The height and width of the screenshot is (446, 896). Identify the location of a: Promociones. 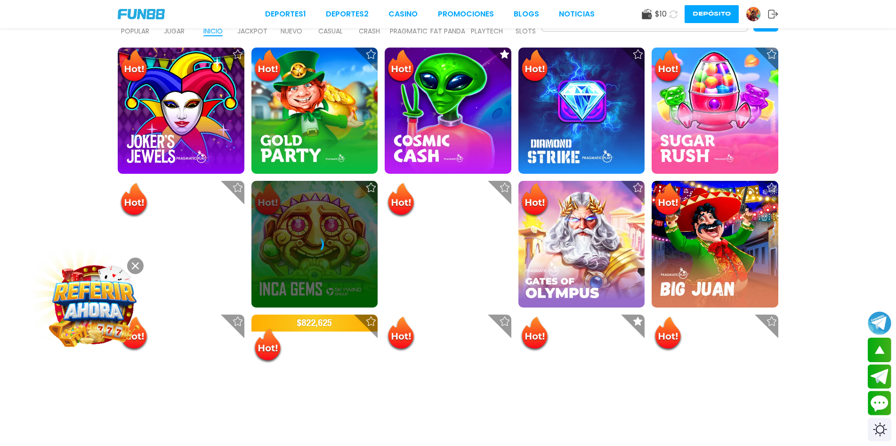
(466, 14).